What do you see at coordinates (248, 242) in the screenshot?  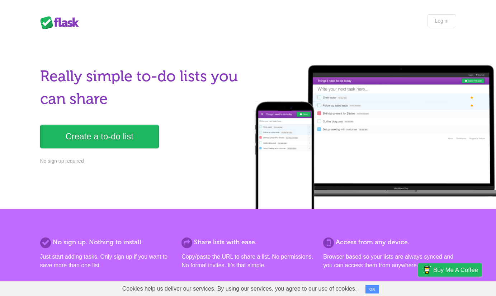 I see `h2: Share lists with ease.` at bounding box center [248, 242].